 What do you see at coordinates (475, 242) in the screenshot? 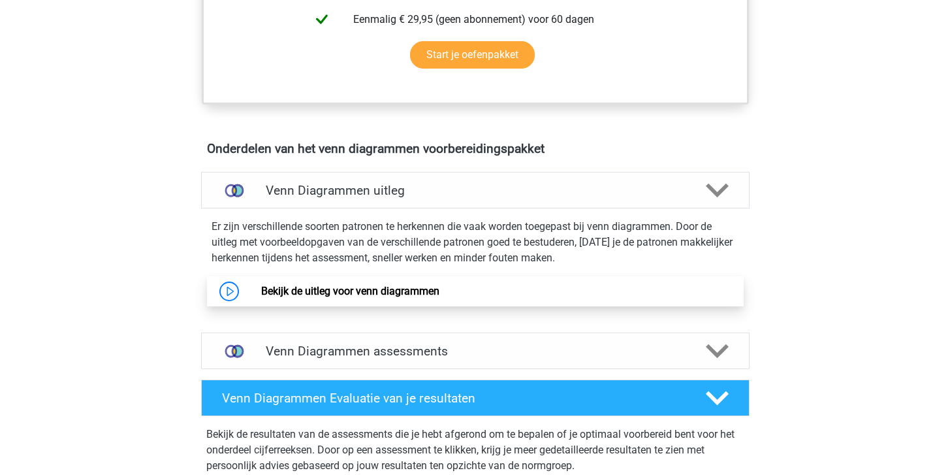
I see `p: Er zijn verschillende soorten patronen te herkennen die vaak worden toegepast bij venn diagrammen...` at bounding box center [475, 242].